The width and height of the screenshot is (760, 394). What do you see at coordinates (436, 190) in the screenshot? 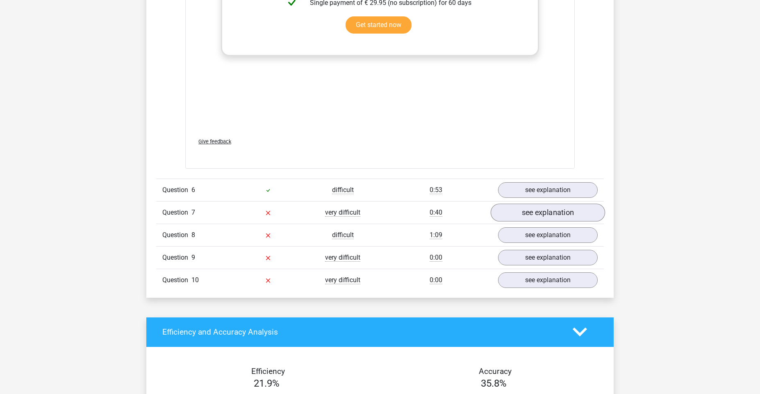
I see `span: 0:53` at bounding box center [436, 190].